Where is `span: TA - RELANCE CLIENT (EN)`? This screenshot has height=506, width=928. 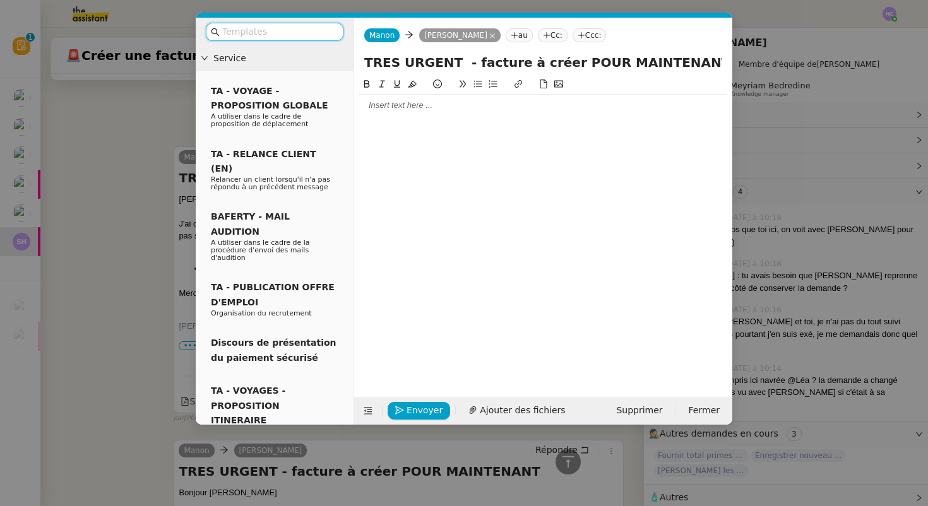 span: TA - RELANCE CLIENT (EN) is located at coordinates (263, 161).